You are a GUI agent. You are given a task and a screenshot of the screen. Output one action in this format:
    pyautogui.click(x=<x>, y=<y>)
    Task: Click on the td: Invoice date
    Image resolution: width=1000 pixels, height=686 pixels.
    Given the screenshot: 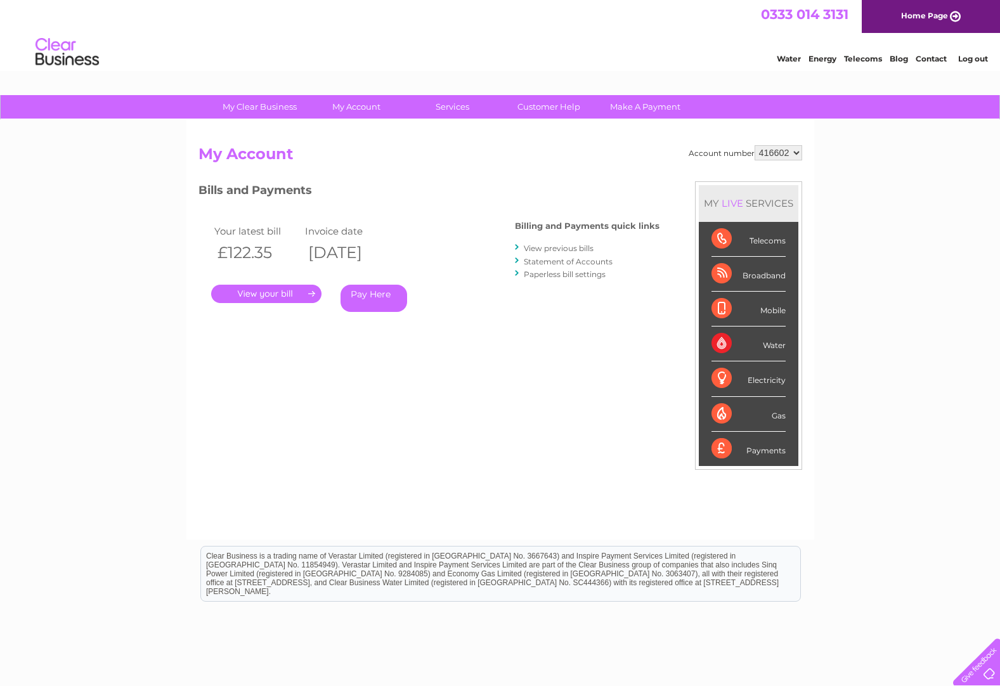 What is the action you would take?
    pyautogui.click(x=348, y=231)
    